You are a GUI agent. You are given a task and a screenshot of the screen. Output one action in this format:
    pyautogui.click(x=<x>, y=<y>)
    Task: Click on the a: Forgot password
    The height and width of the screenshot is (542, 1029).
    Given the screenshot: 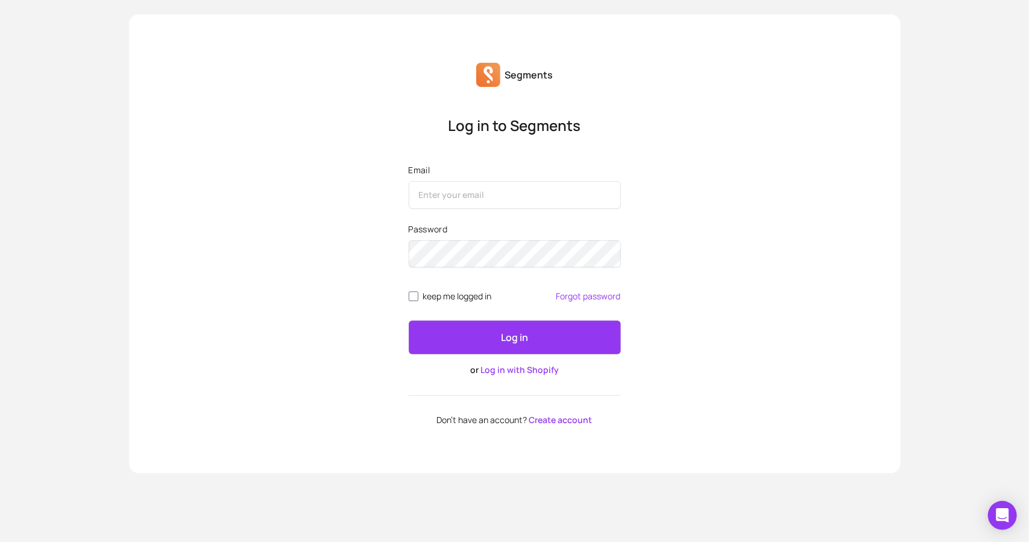 What is the action you would take?
    pyautogui.click(x=589, y=296)
    